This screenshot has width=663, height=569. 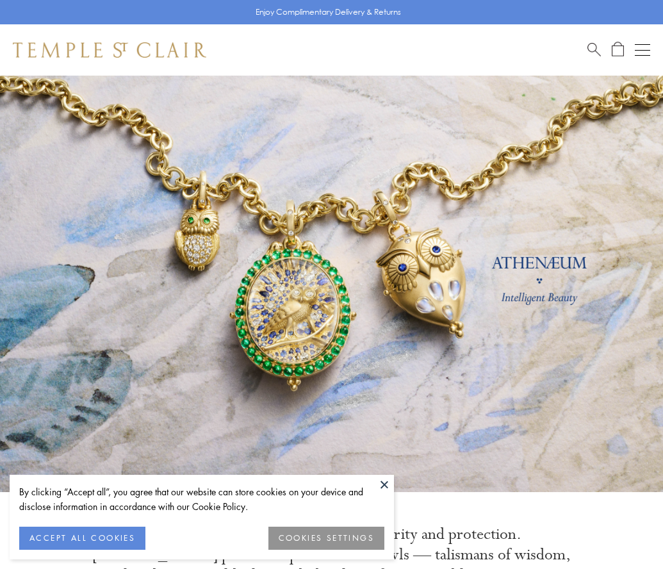 I want to click on button: Open navigation, so click(x=643, y=50).